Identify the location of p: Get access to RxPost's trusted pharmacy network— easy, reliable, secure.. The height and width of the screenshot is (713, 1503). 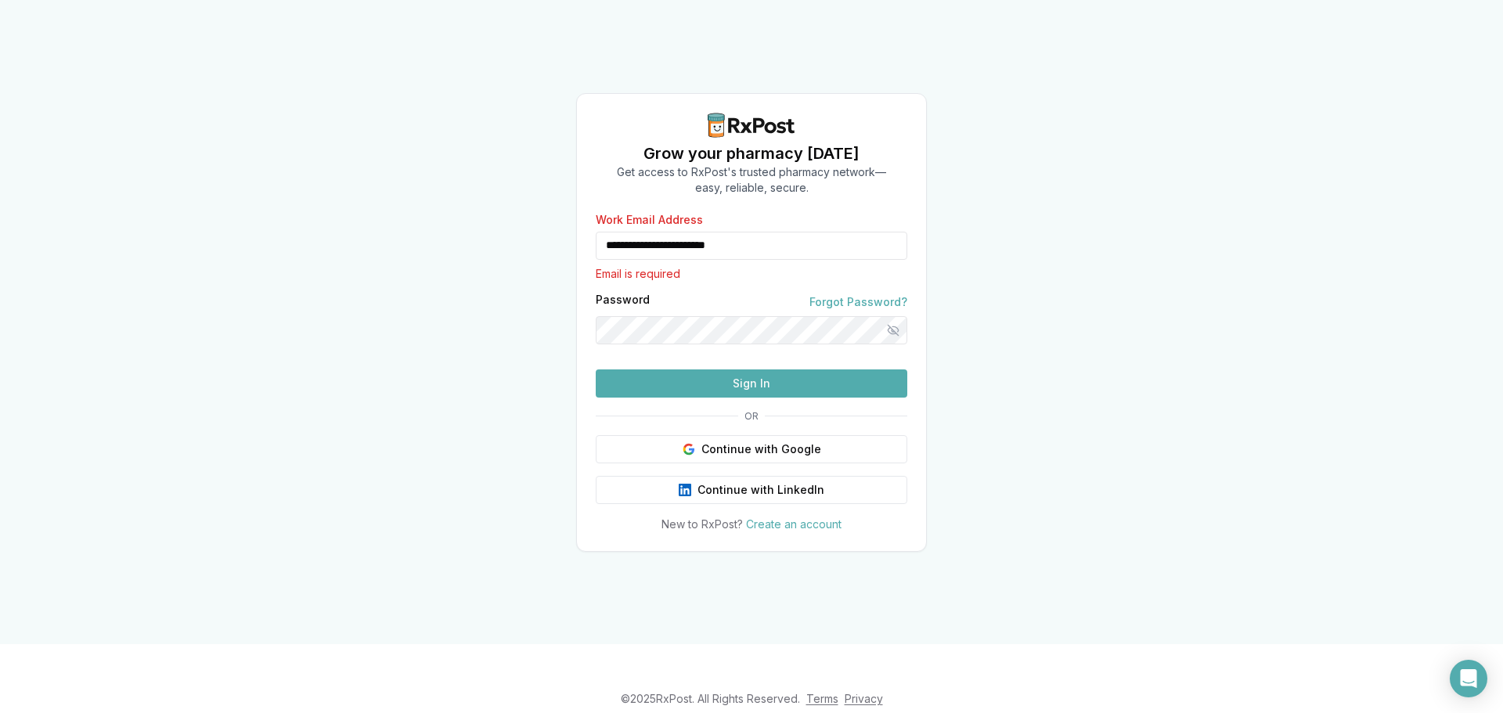
(752, 180).